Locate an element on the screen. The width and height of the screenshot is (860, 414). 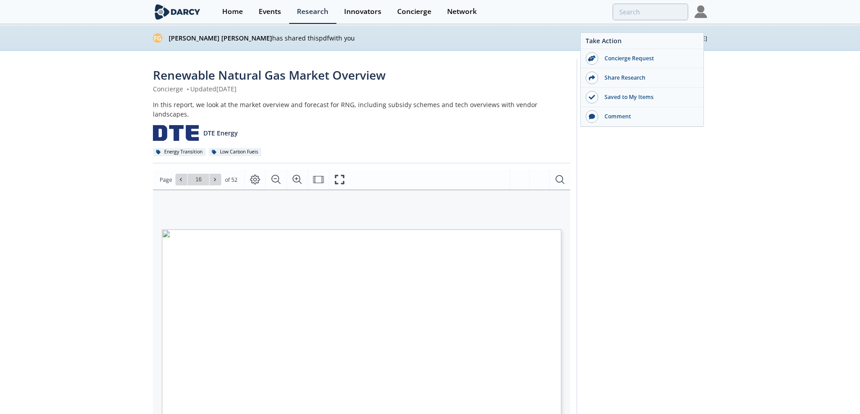
div: Share Research is located at coordinates (648, 78).